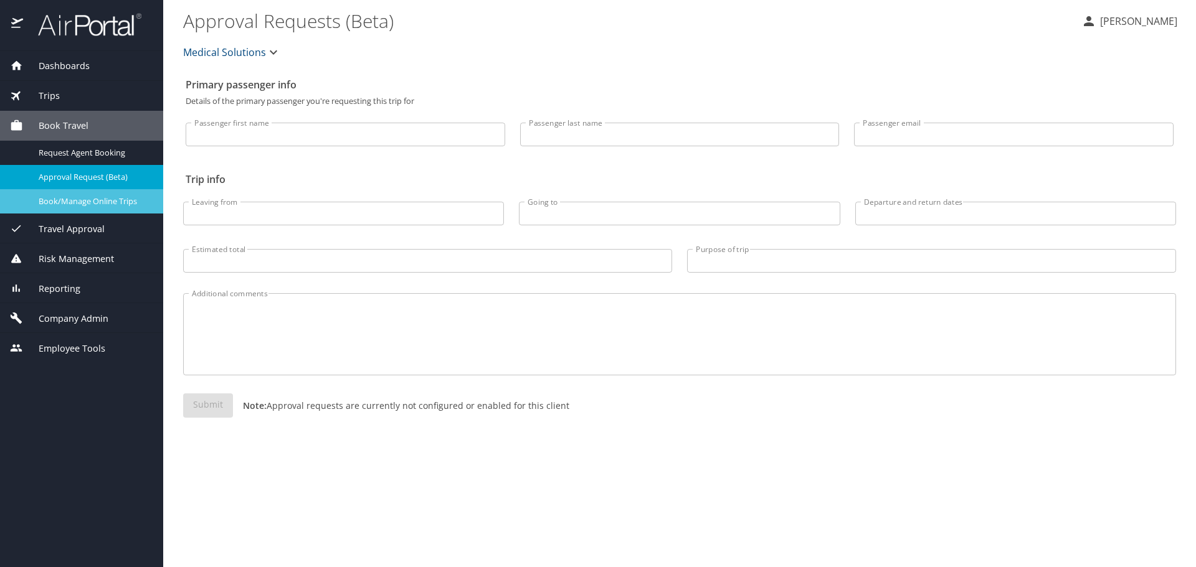  I want to click on span: Reporting, so click(52, 289).